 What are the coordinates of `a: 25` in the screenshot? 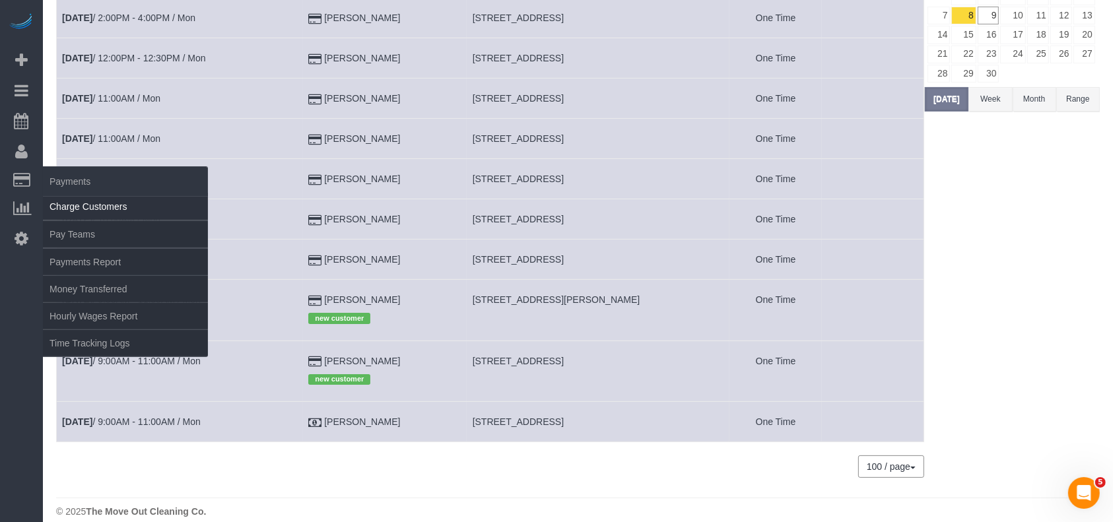 It's located at (1038, 54).